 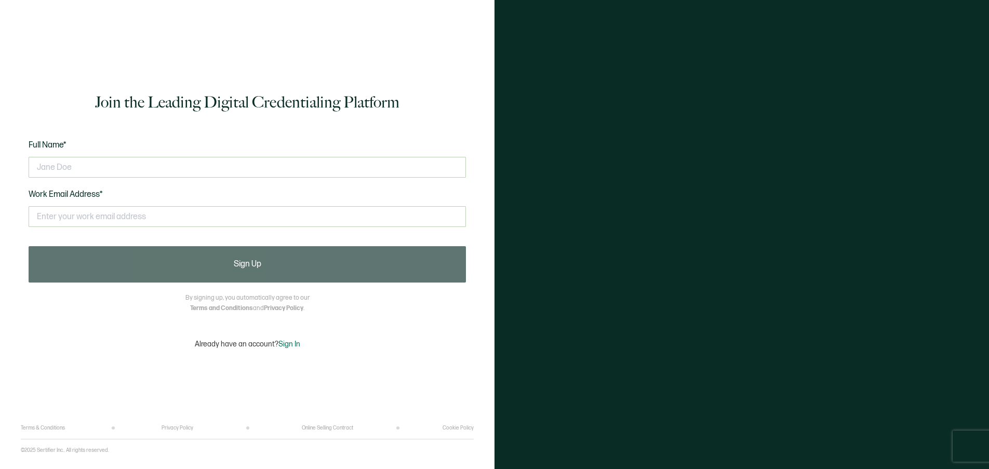 I want to click on a: Terms & Conditions, so click(x=43, y=428).